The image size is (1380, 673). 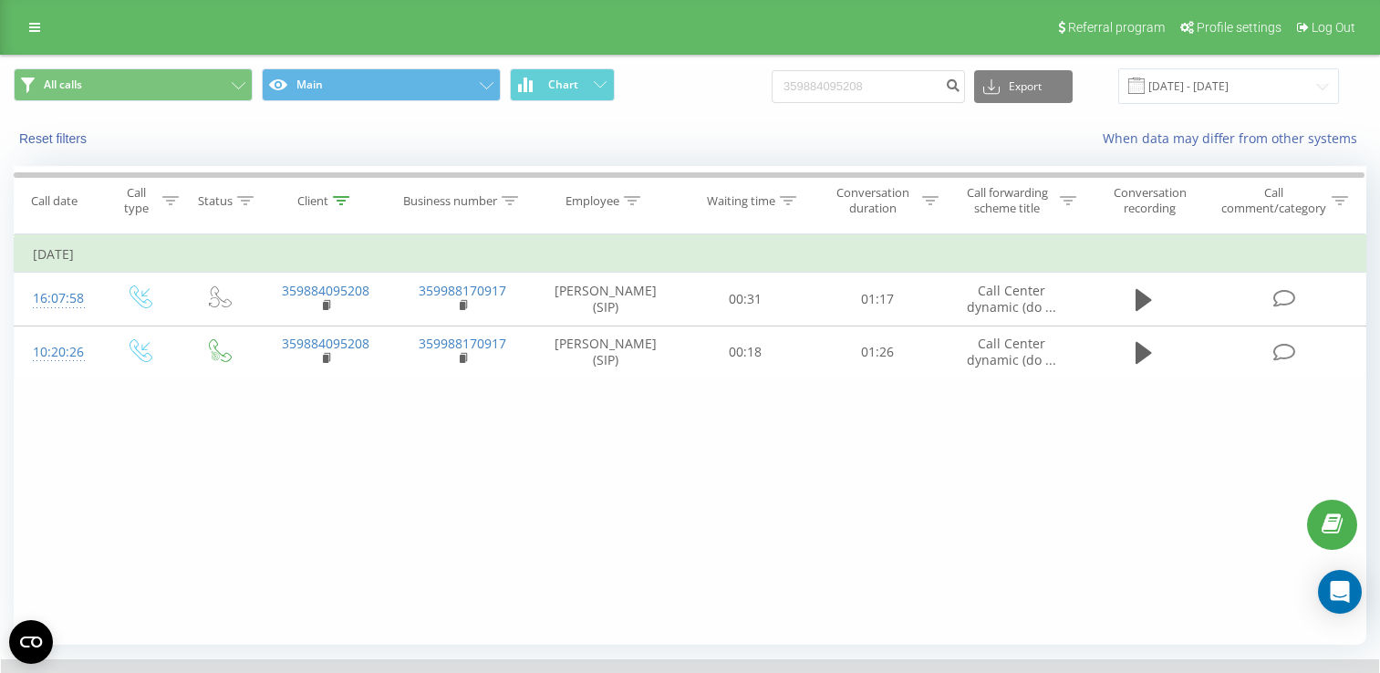 I want to click on div: Waiting time, so click(x=740, y=201).